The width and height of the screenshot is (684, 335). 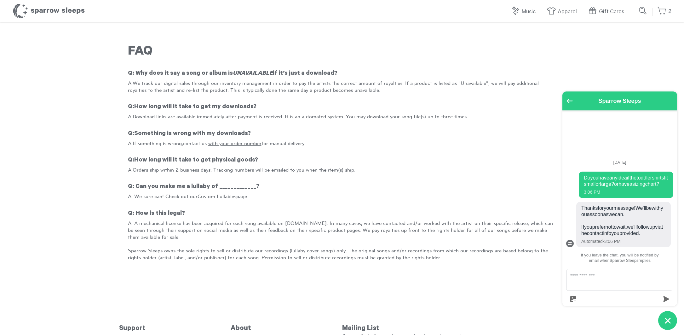 What do you see at coordinates (217, 196) in the screenshot?
I see `a: Custom Lullabies` at bounding box center [217, 196].